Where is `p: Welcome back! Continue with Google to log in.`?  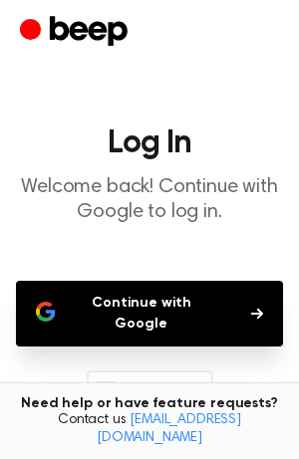
p: Welcome back! Continue with Google to log in. is located at coordinates (149, 200).